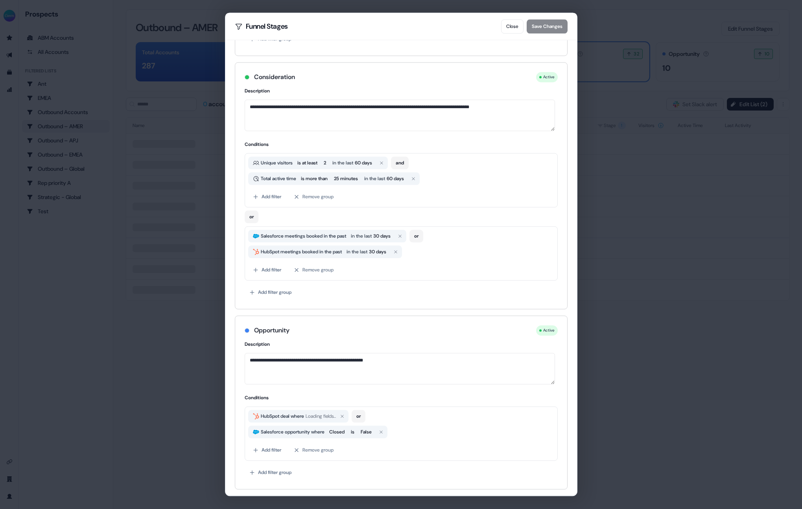 The width and height of the screenshot is (802, 509). I want to click on h2: Funnel Stages, so click(261, 26).